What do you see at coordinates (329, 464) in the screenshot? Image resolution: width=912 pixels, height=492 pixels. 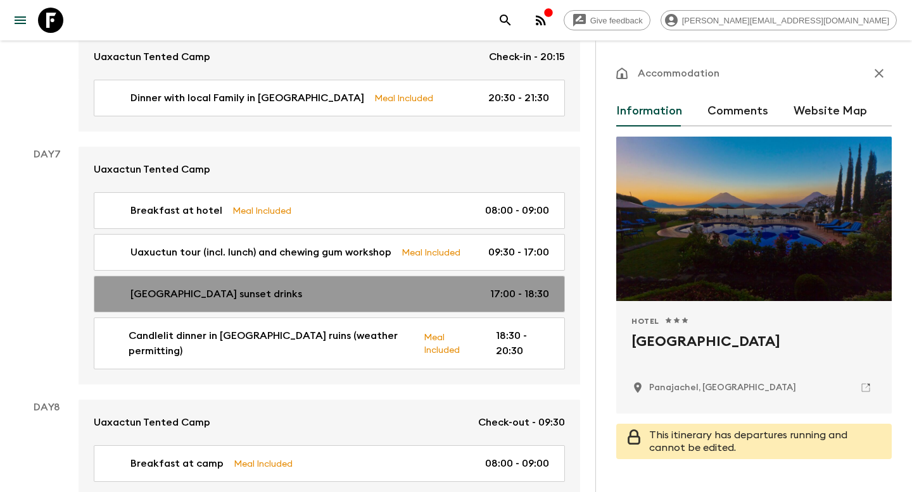 I see `a: Breakfast at campMeal Included08:00 - 09:00` at bounding box center [329, 464].